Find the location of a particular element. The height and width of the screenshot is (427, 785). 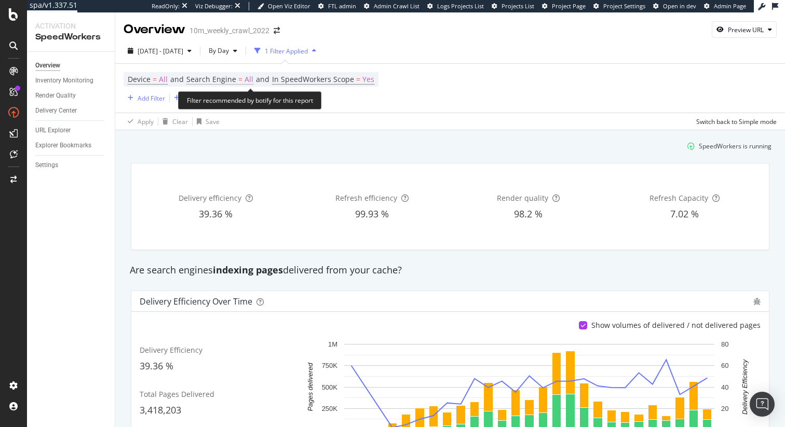

span: Open Viz Editor is located at coordinates (289, 6).